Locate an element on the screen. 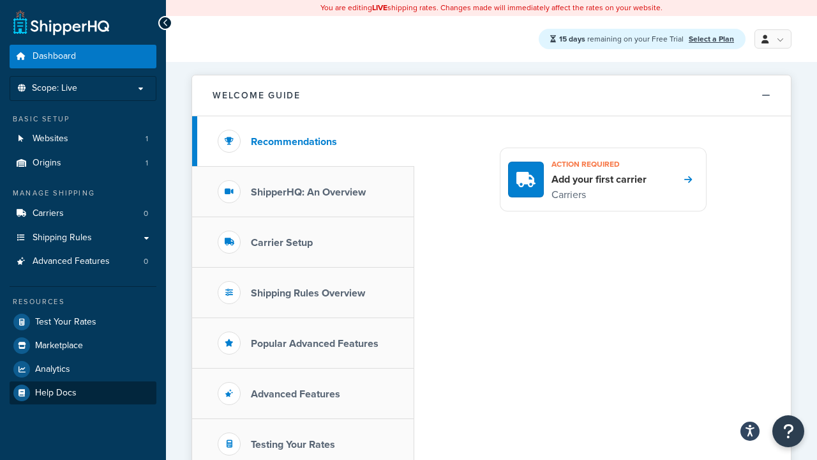  li: Dashboard is located at coordinates (83, 56).